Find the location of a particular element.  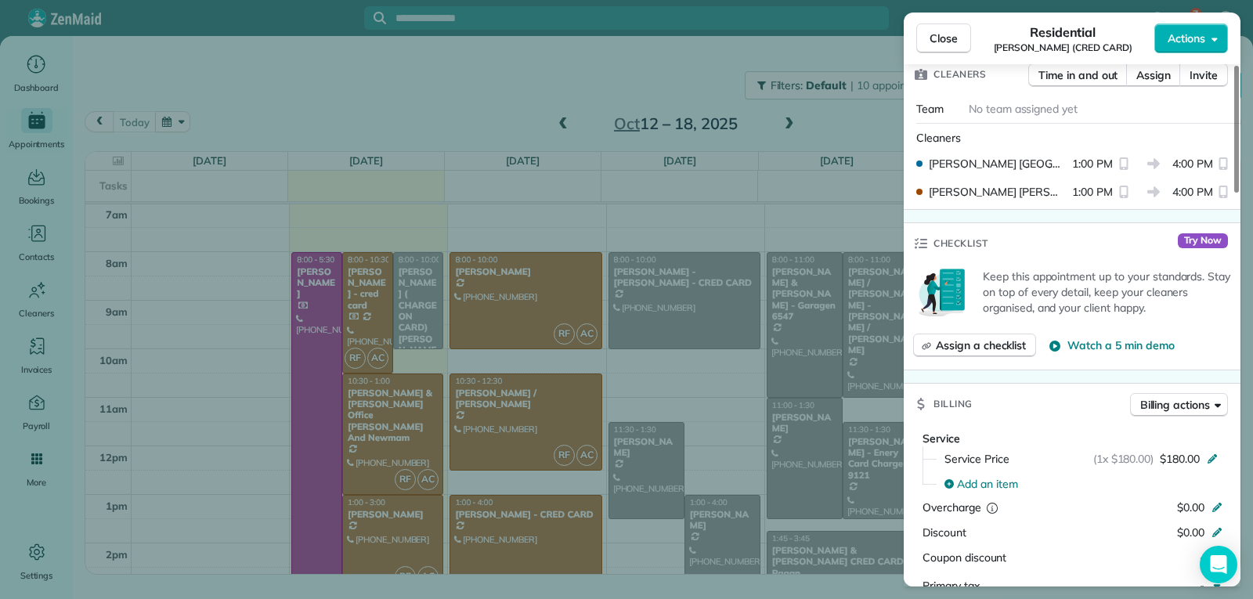

span: Close is located at coordinates (944, 38).